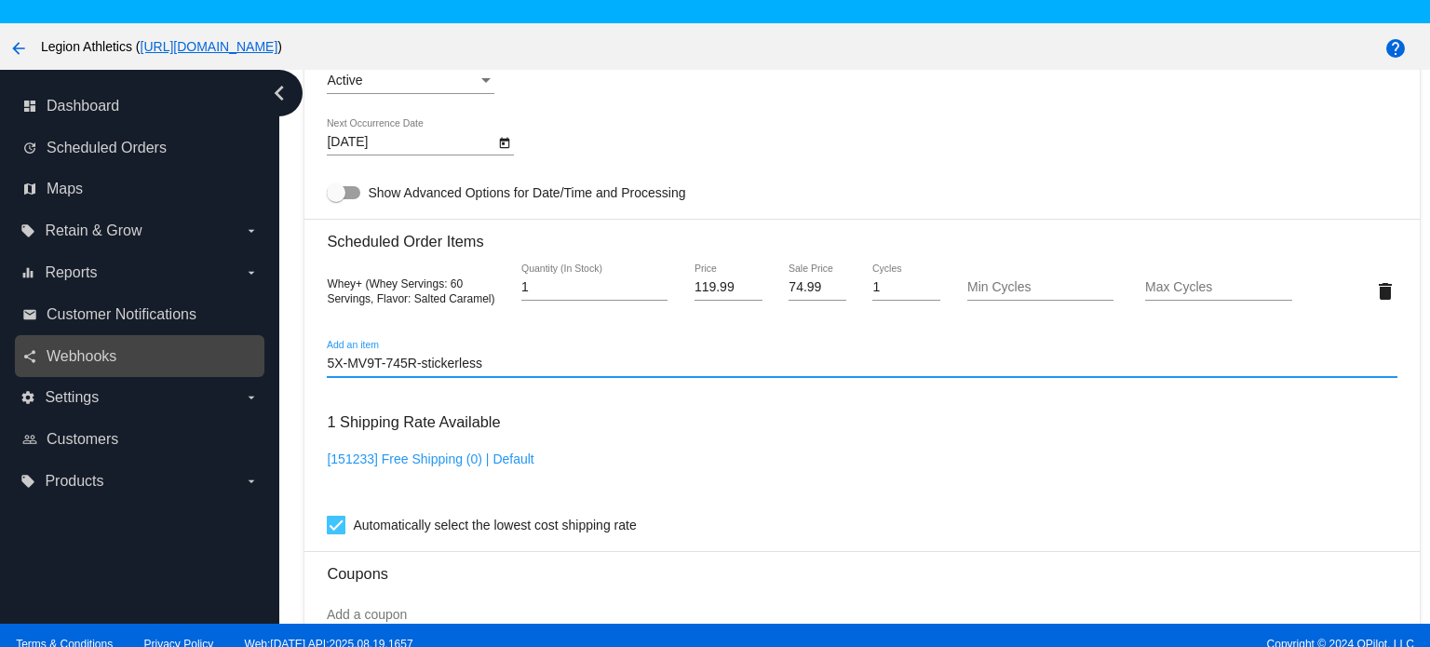  I want to click on span: Scheduled Orders, so click(106, 148).